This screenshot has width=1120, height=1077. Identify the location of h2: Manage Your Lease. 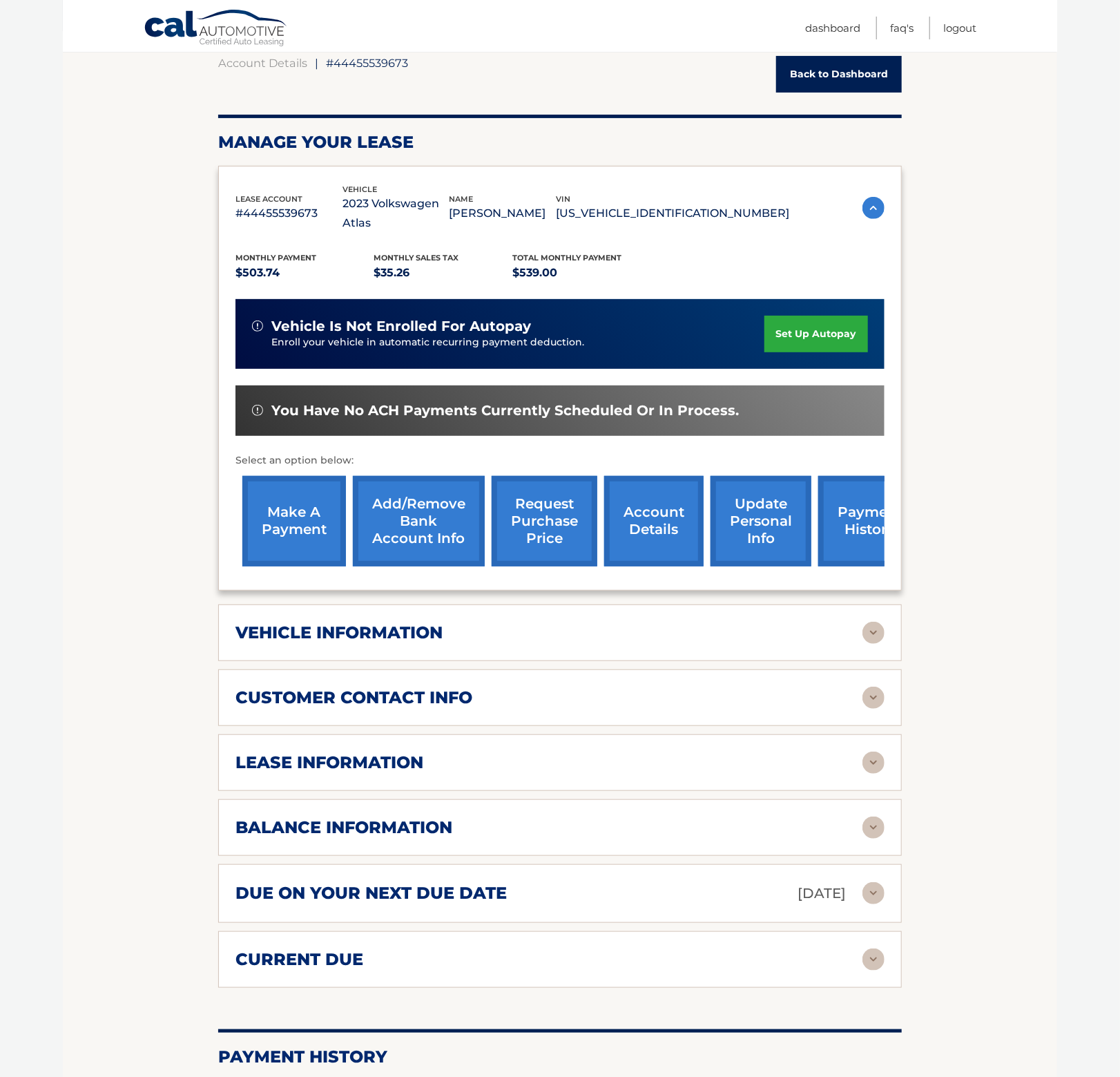
(560, 142).